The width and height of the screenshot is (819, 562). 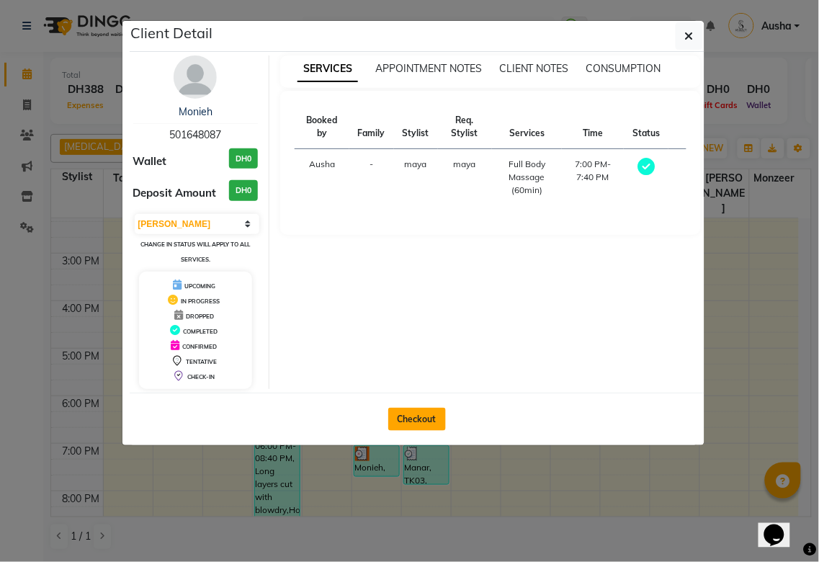 I want to click on span: DROPPED, so click(x=199, y=316).